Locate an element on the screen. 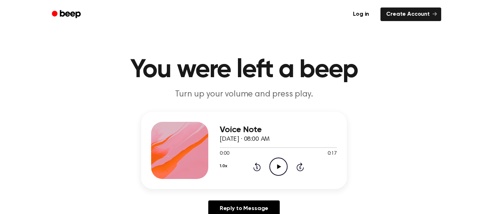 This screenshot has width=488, height=214. a: Create Account is located at coordinates (410, 14).